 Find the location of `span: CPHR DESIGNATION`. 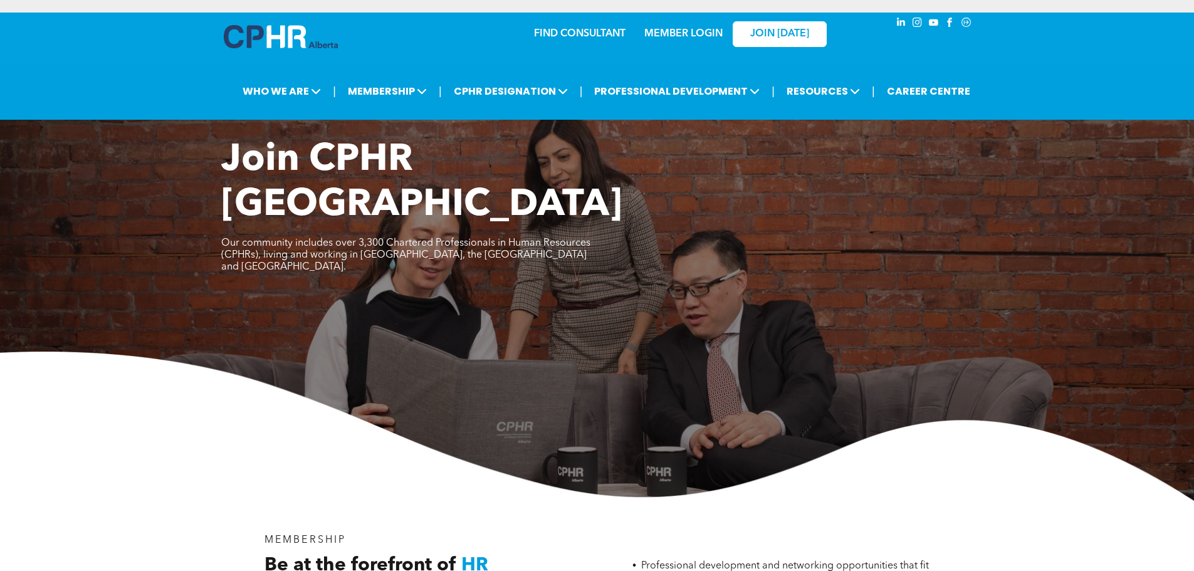

span: CPHR DESIGNATION is located at coordinates (511, 91).